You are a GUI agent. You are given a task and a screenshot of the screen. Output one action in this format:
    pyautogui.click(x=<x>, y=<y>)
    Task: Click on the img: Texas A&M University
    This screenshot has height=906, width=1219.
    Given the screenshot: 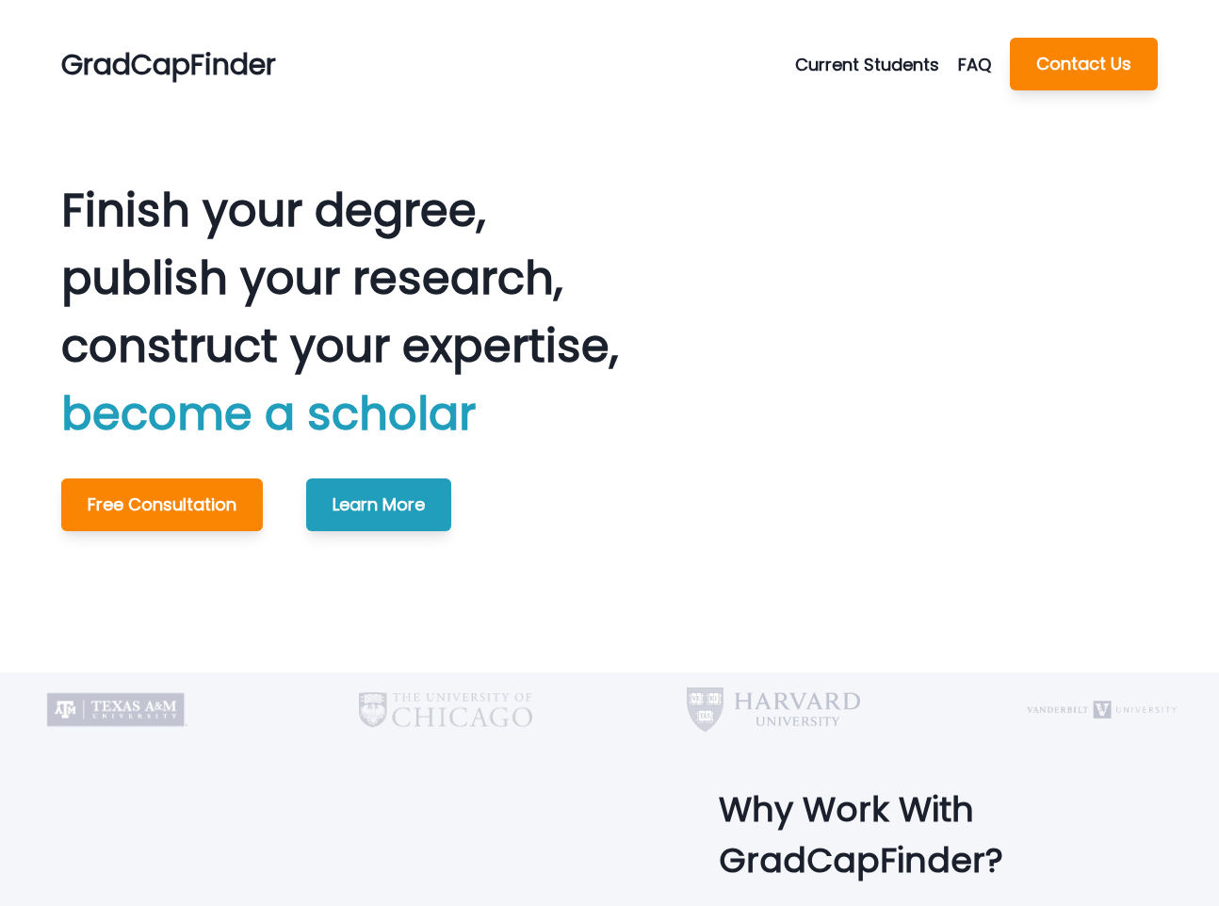 What is the action you would take?
    pyautogui.click(x=117, y=709)
    